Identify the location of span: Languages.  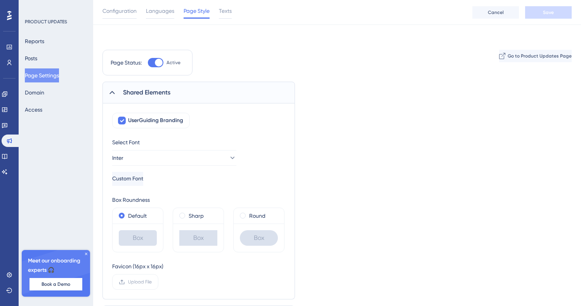
(160, 11).